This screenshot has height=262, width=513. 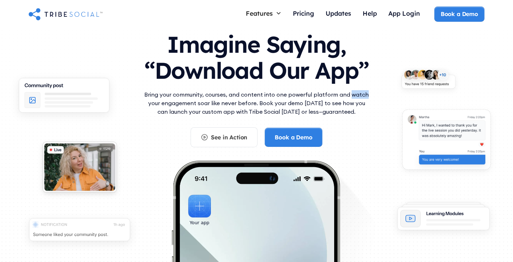 What do you see at coordinates (224, 137) in the screenshot?
I see `a: See in Action` at bounding box center [224, 137].